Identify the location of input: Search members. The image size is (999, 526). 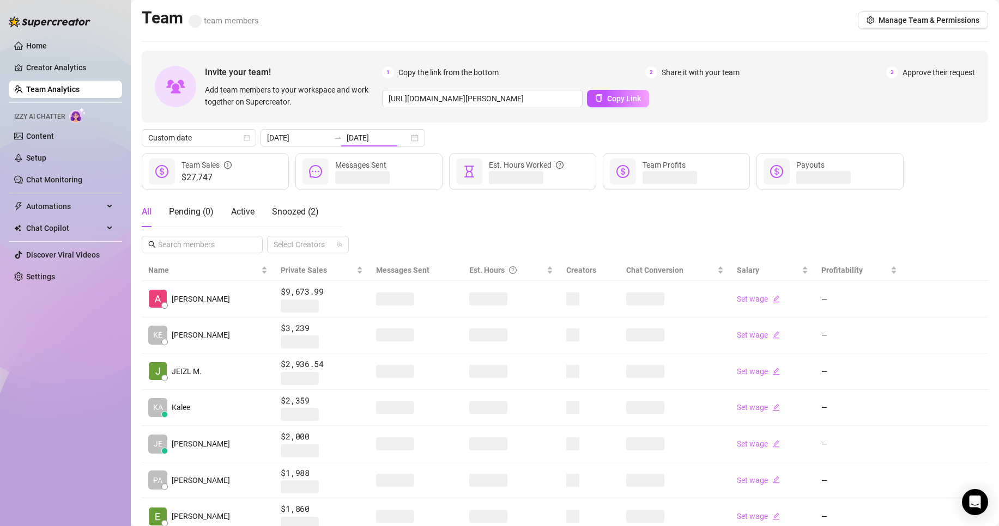
(203, 245).